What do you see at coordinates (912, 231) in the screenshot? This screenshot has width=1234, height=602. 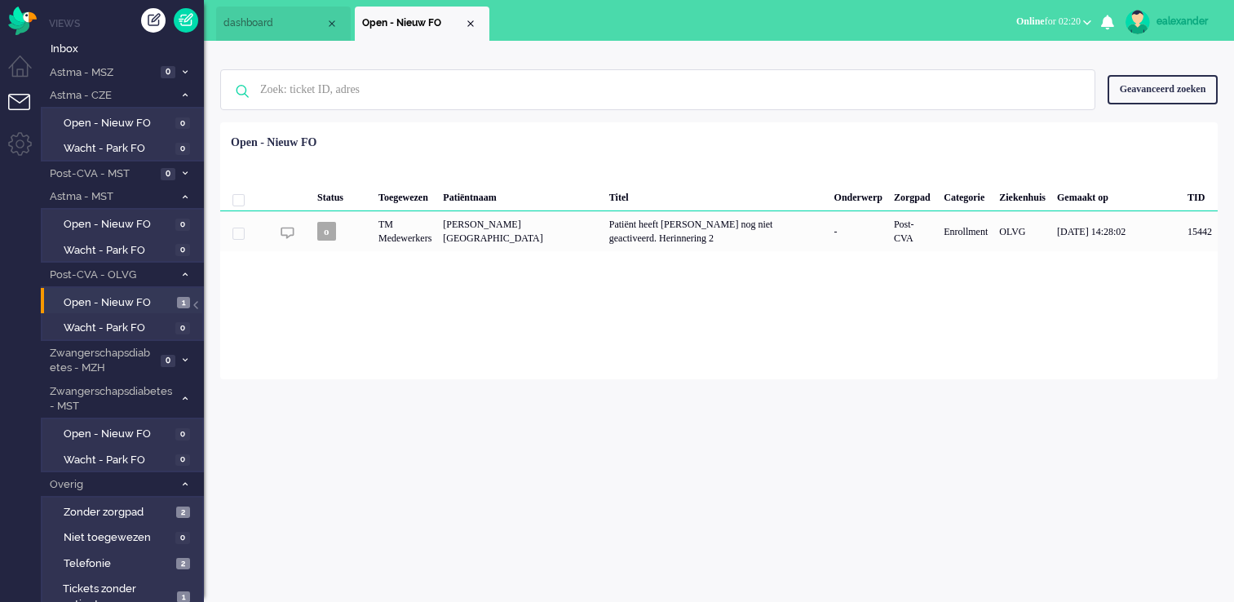 I see `div: Post-CVA` at bounding box center [912, 231].